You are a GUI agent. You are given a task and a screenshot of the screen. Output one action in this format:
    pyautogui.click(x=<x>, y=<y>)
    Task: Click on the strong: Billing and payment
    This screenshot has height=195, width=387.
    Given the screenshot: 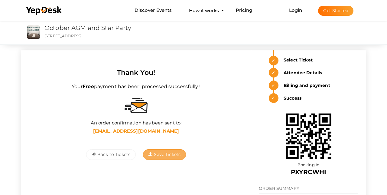 What is the action you would take?
    pyautogui.click(x=319, y=85)
    